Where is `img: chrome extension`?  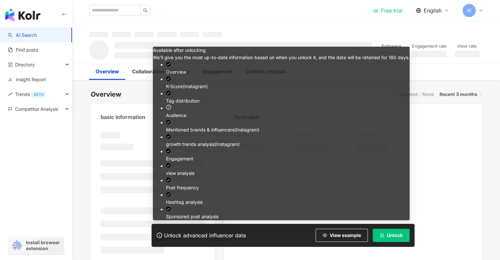 img: chrome extension is located at coordinates (17, 245).